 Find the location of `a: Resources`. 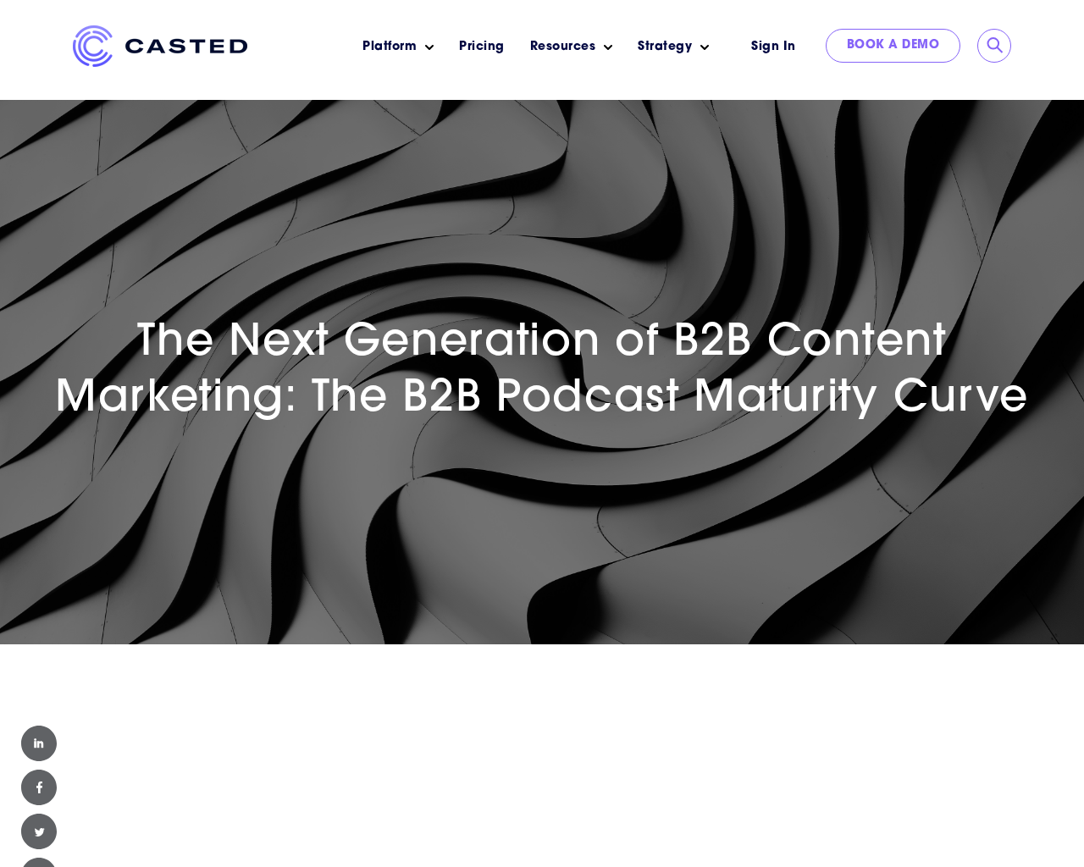

a: Resources is located at coordinates (563, 47).